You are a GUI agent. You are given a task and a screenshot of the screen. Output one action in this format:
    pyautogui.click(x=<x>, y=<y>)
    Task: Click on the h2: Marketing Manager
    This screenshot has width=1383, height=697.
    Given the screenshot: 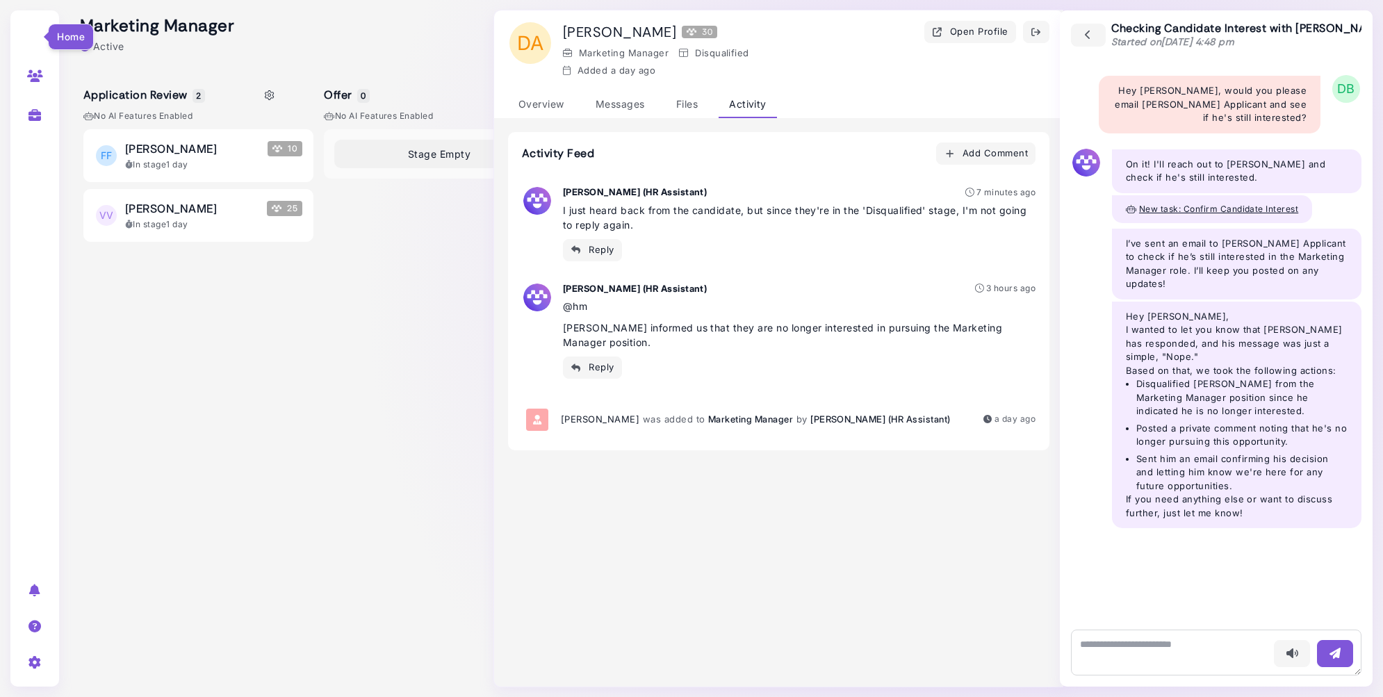 What is the action you would take?
    pyautogui.click(x=157, y=26)
    